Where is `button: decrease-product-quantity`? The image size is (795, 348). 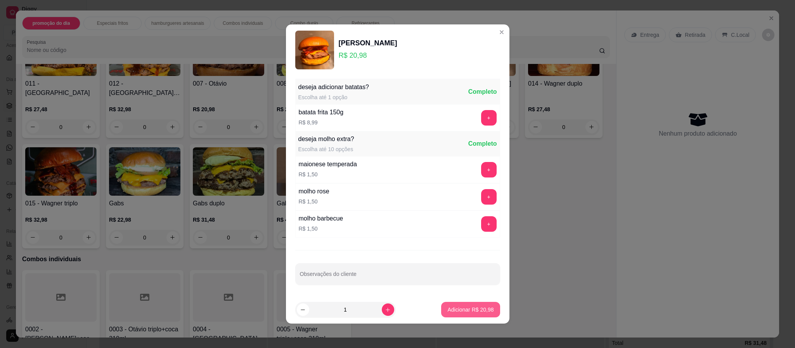
button: decrease-product-quantity is located at coordinates (303, 310).